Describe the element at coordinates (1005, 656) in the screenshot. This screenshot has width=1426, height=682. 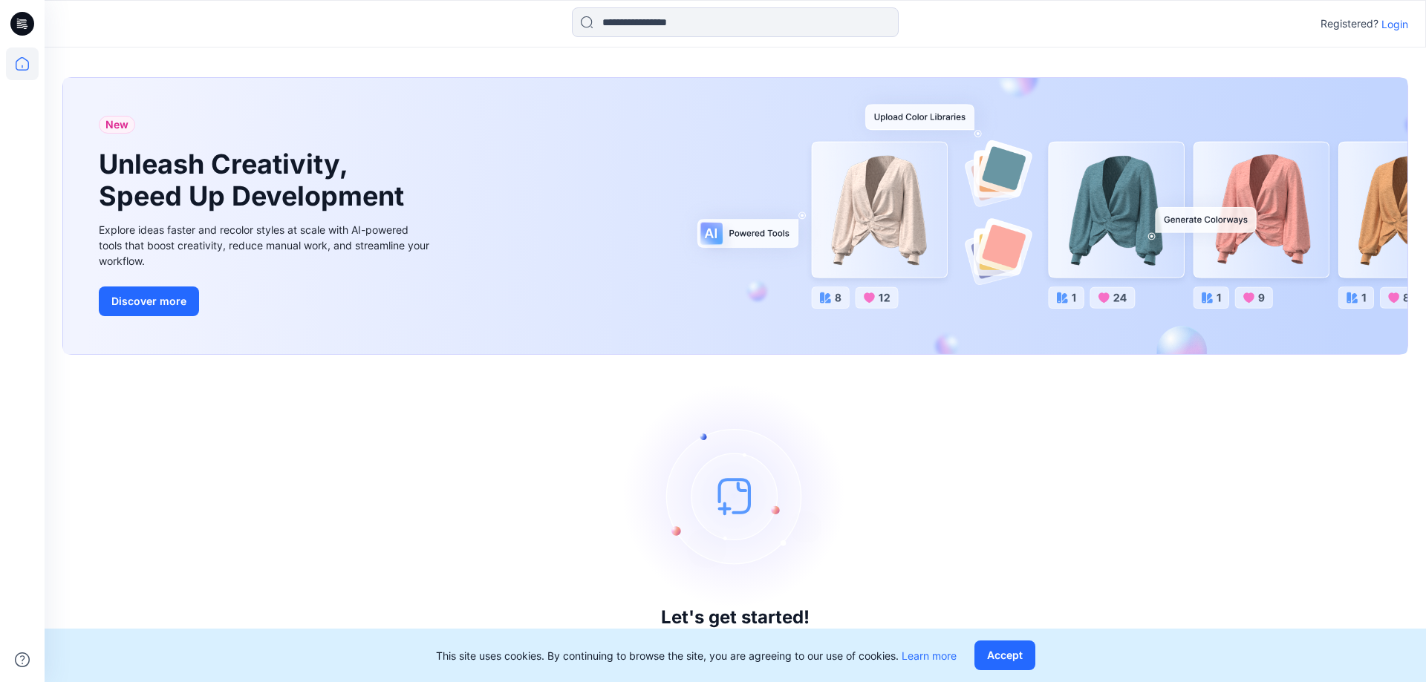
I see `button: Accept` at that location.